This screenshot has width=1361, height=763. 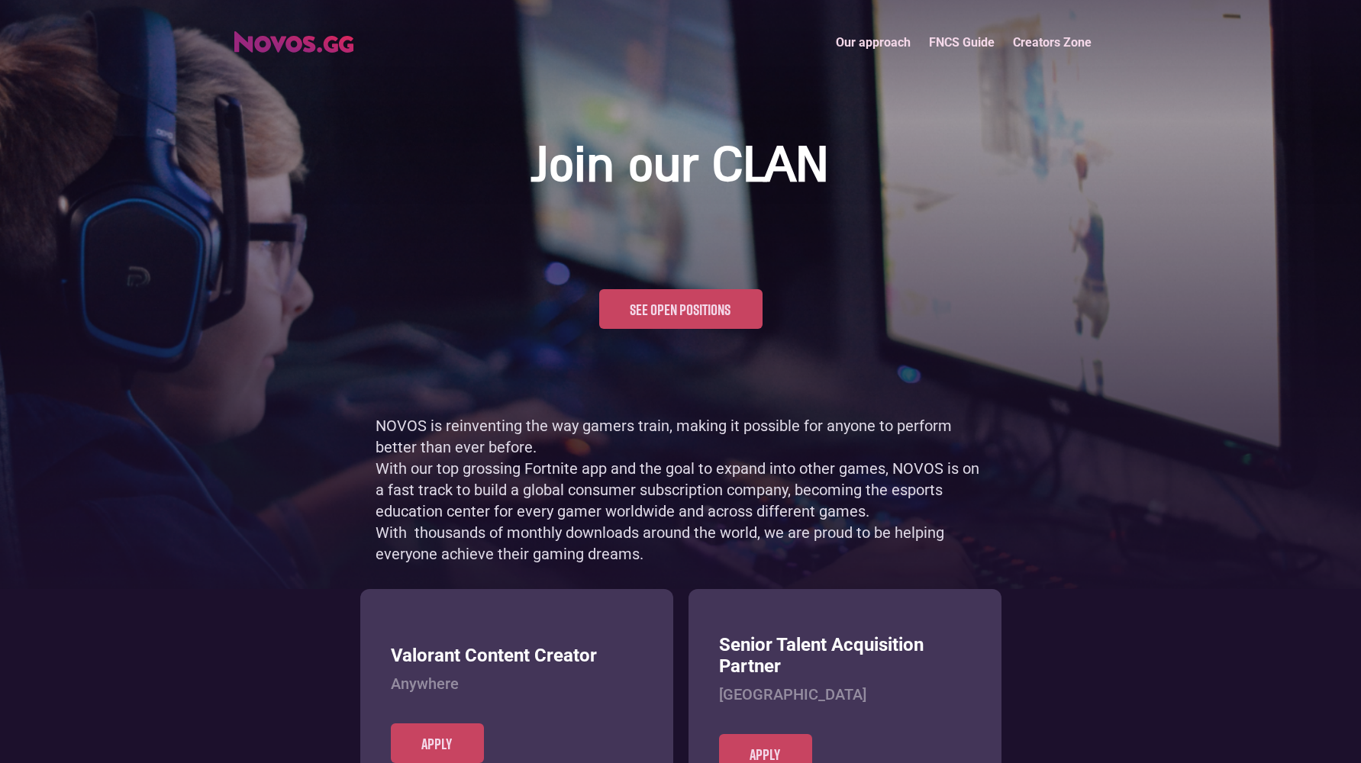 I want to click on h4: Anywhere, so click(x=517, y=684).